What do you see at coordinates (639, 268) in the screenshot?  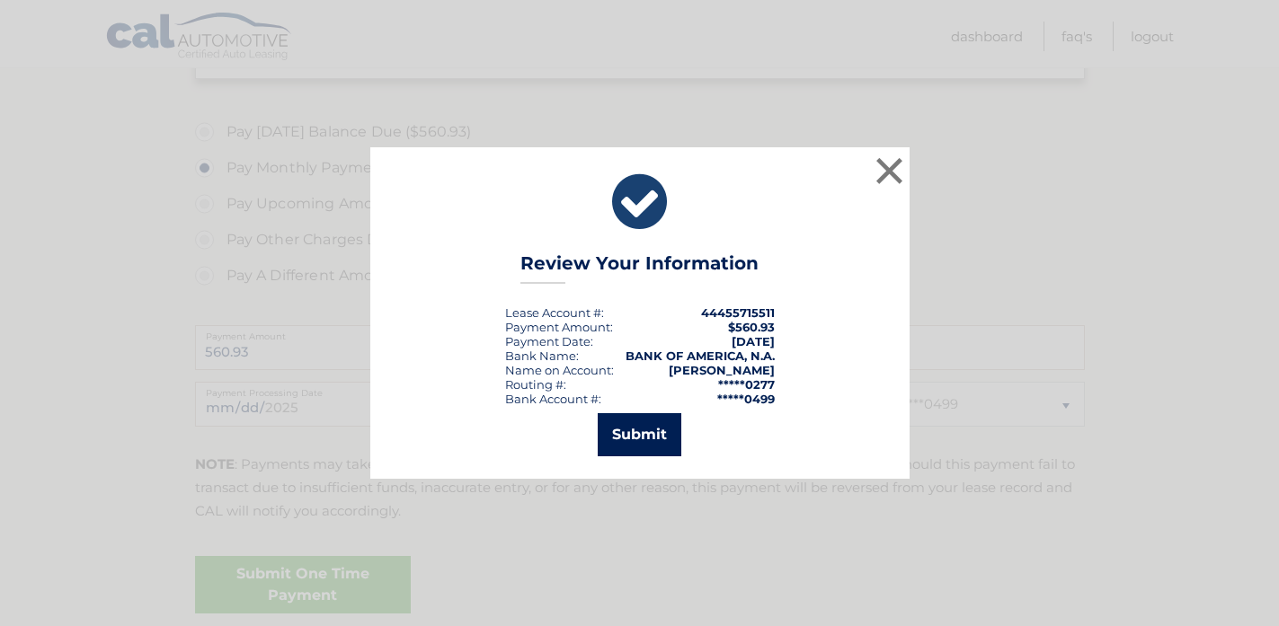 I see `h3: Review Your Information` at bounding box center [639, 268].